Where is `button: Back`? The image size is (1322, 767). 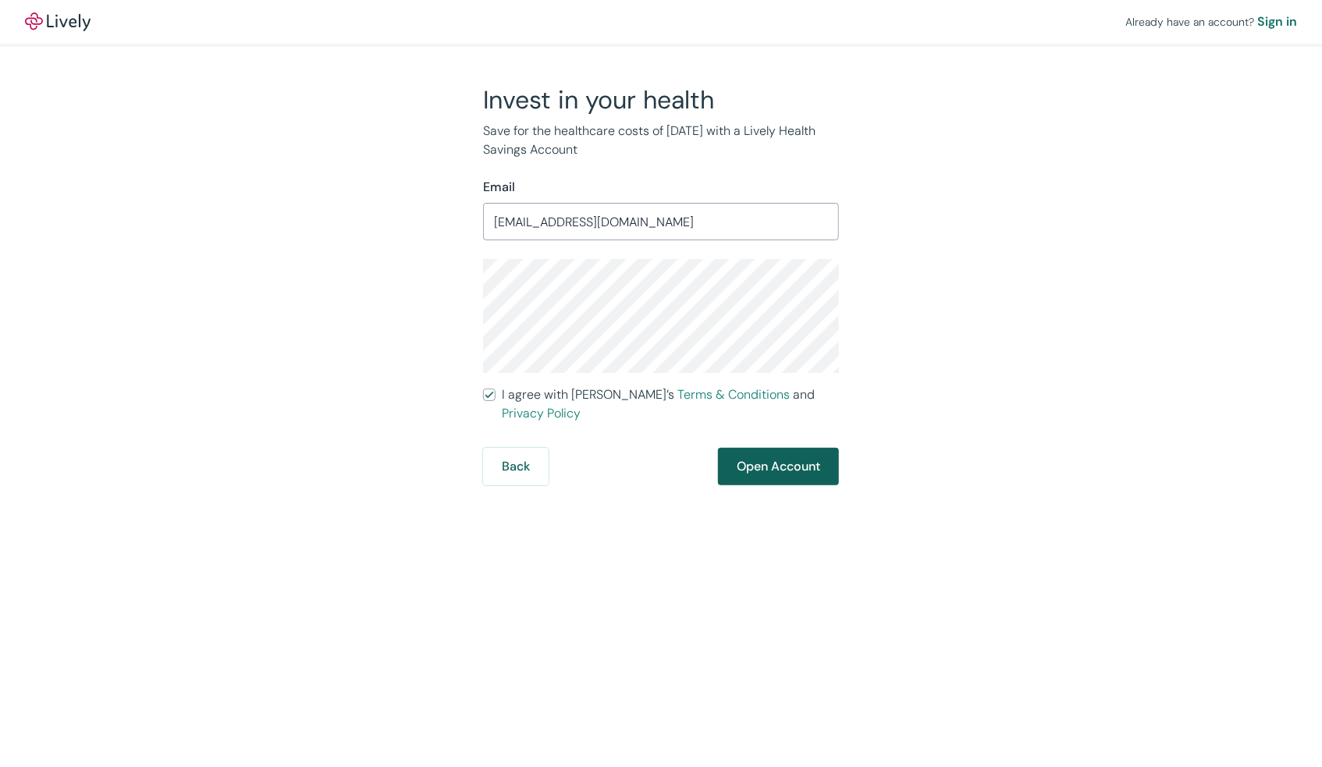 button: Back is located at coordinates (516, 467).